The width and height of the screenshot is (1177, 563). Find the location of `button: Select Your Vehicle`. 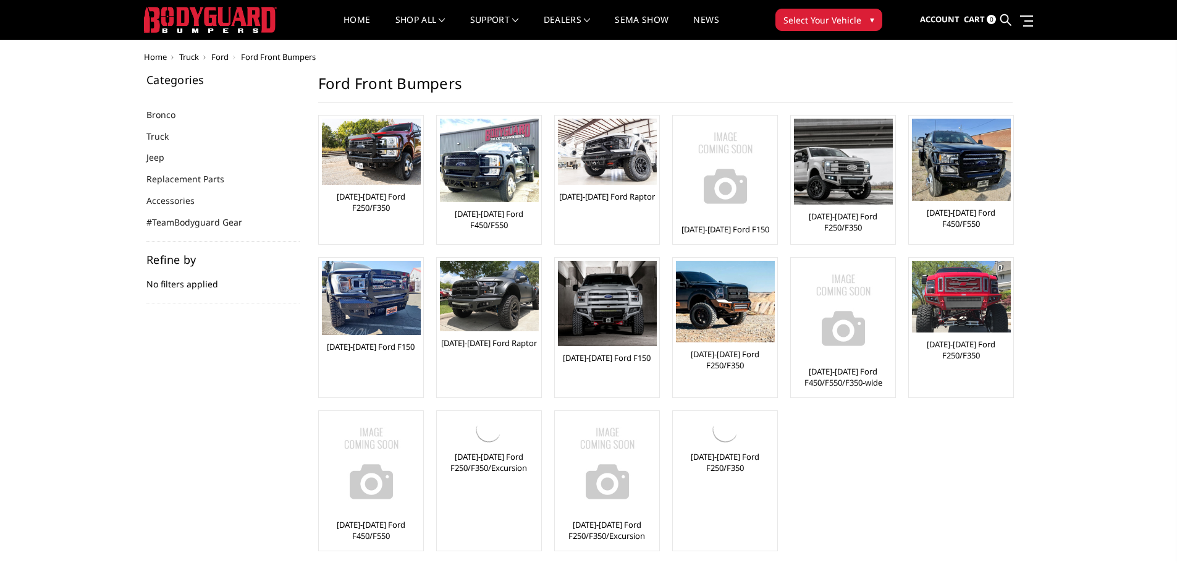

button: Select Your Vehicle is located at coordinates (829, 20).